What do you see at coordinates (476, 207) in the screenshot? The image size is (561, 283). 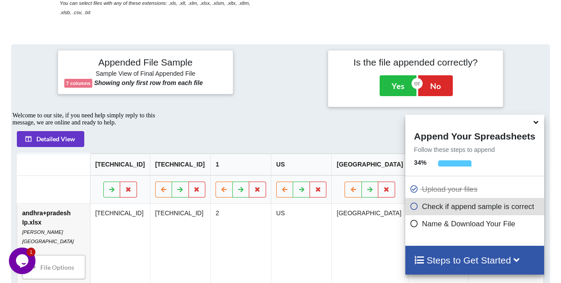 I see `p: Check if append sample is correct` at bounding box center [476, 207].